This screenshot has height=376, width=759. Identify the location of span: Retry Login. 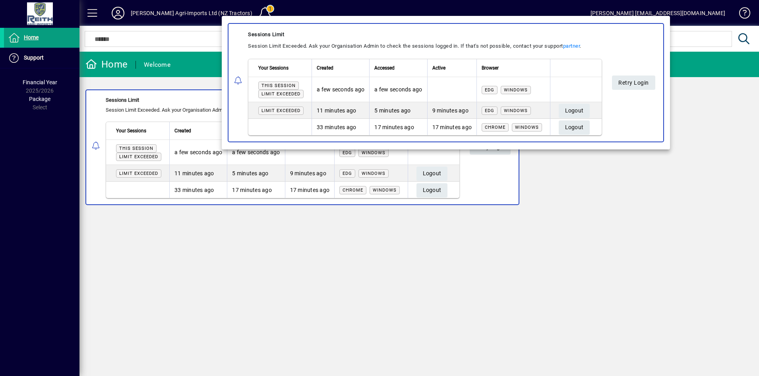
(634, 83).